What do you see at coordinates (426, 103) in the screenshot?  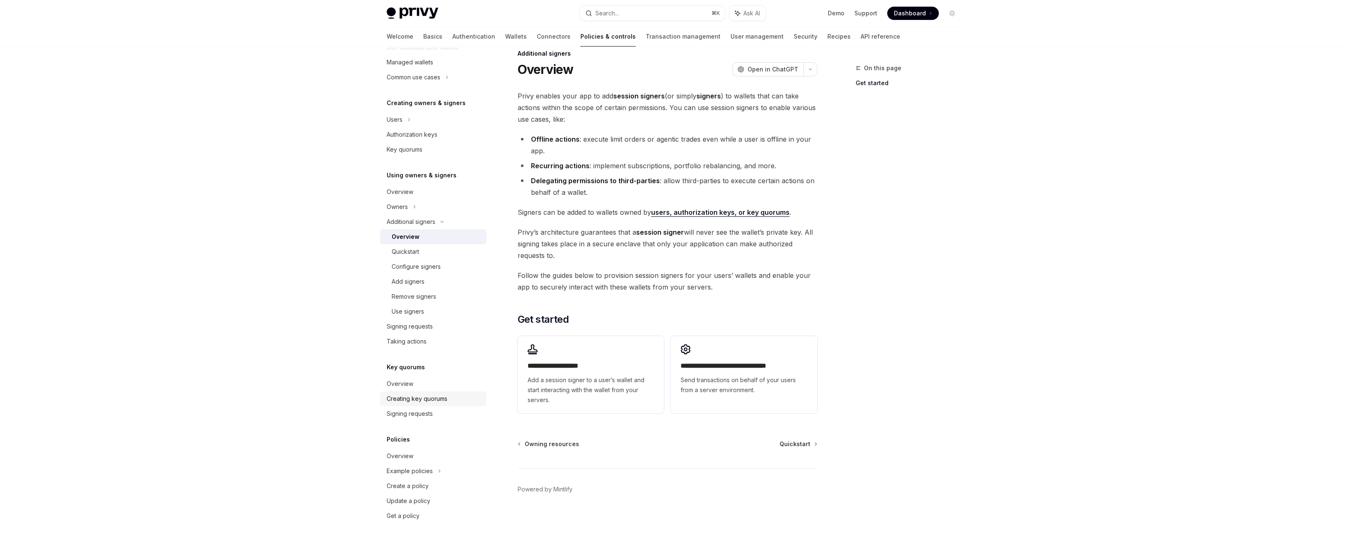 I see `h5: Creating owners & signers` at bounding box center [426, 103].